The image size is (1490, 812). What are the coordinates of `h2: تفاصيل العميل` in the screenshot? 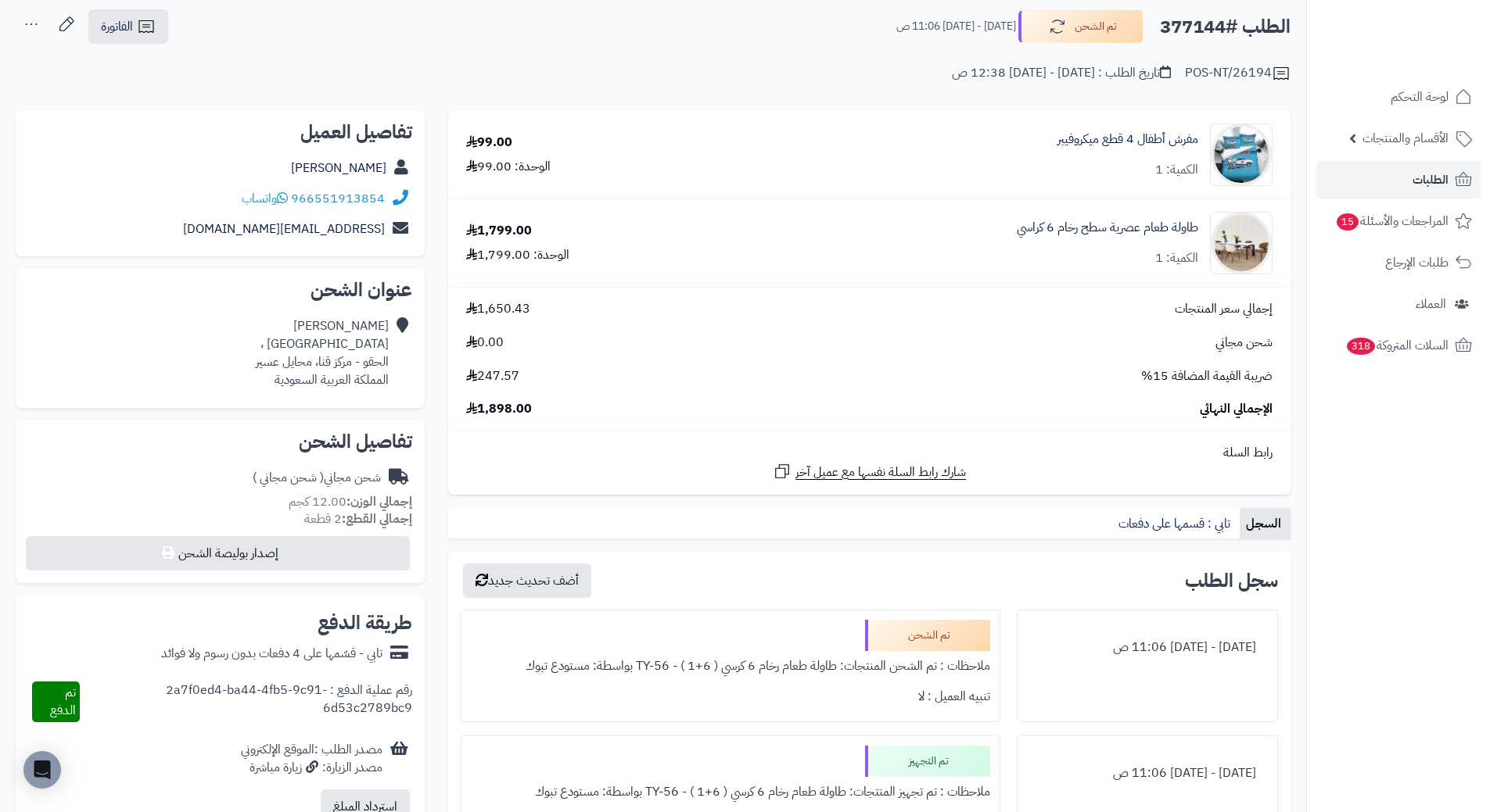 It's located at (219, 132).